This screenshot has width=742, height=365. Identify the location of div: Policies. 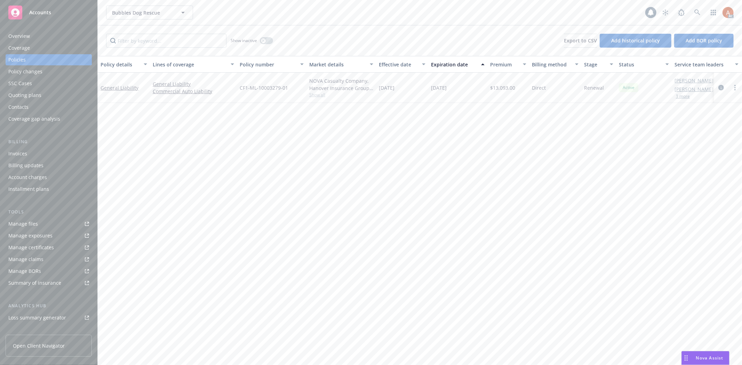
(17, 60).